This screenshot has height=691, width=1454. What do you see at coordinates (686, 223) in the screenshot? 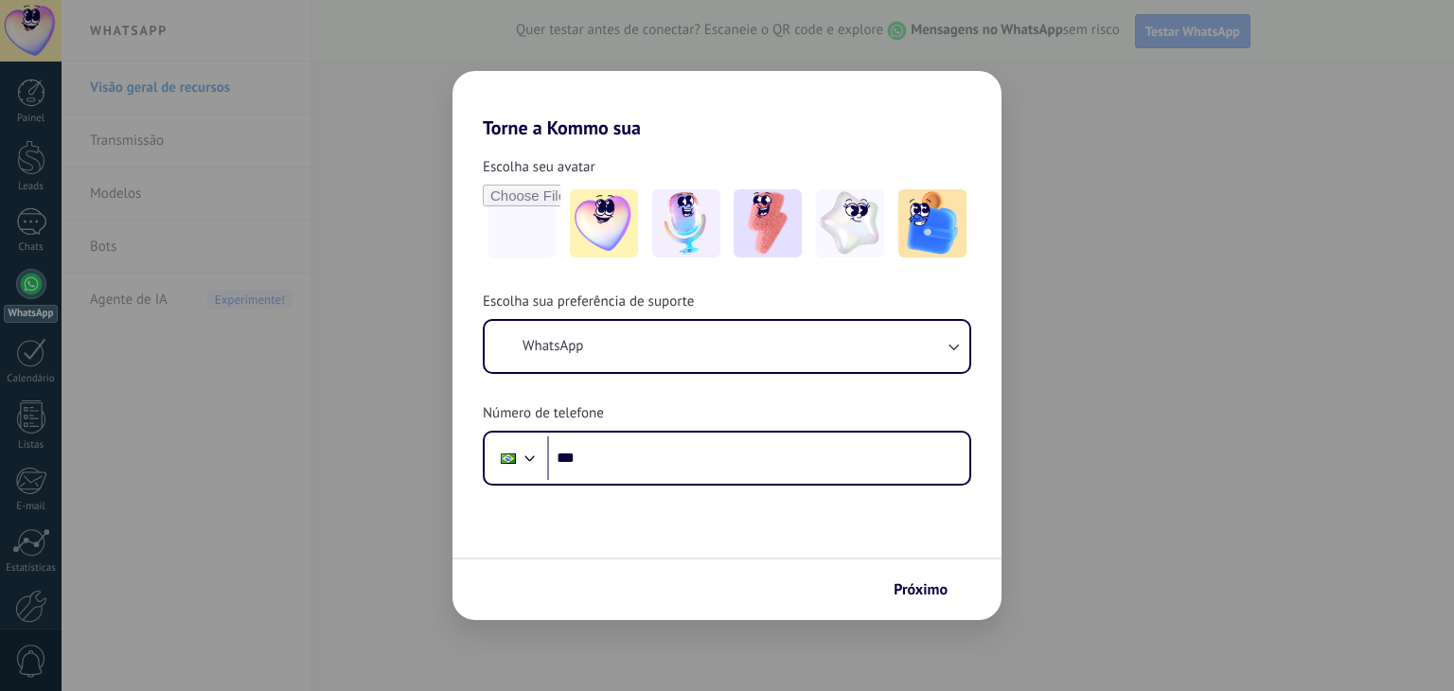
I see `img: -2.jpeg` at bounding box center [686, 223].